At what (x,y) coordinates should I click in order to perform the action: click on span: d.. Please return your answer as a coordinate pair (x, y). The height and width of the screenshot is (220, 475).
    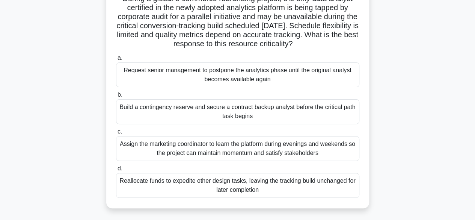
    Looking at the image, I should click on (120, 168).